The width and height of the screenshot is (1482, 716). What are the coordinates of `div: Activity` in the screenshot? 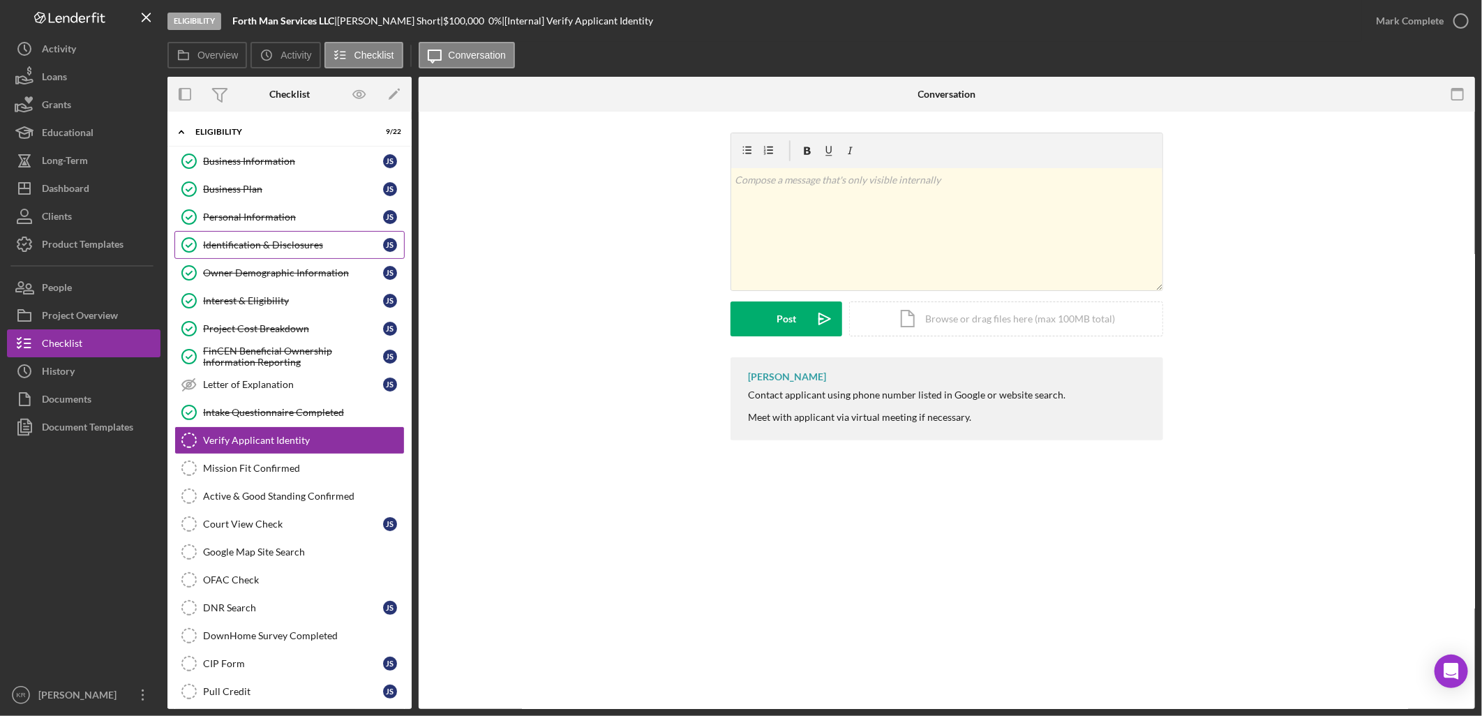 It's located at (59, 50).